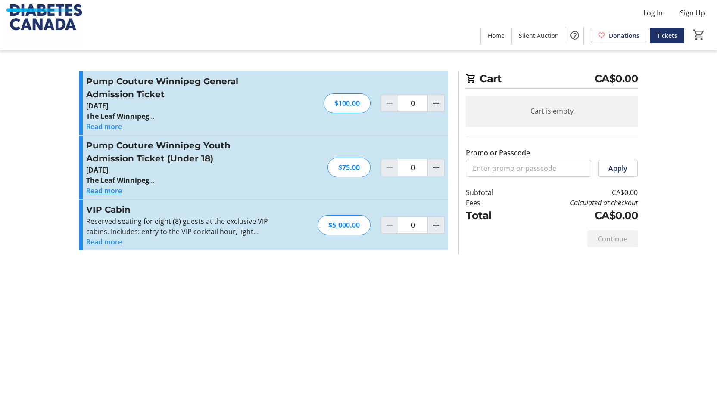  I want to click on a: Tickets, so click(667, 35).